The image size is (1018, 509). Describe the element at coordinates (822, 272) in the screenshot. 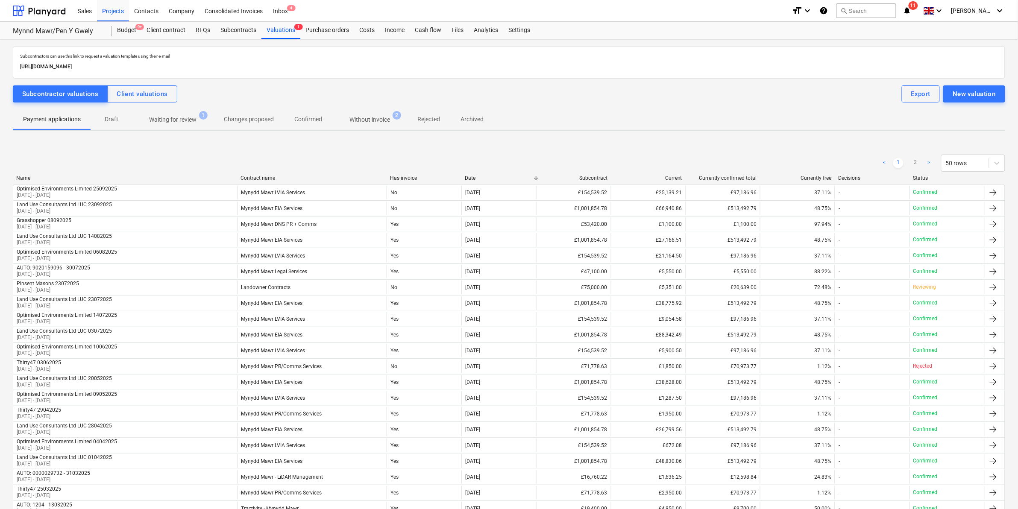

I see `span: 88.22%` at that location.